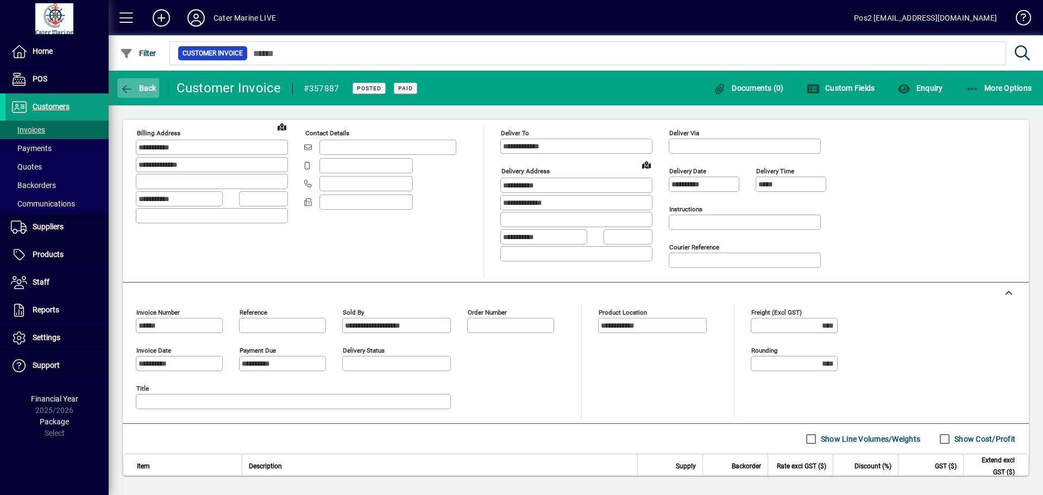 The width and height of the screenshot is (1043, 495). What do you see at coordinates (57, 52) in the screenshot?
I see `a: Home` at bounding box center [57, 52].